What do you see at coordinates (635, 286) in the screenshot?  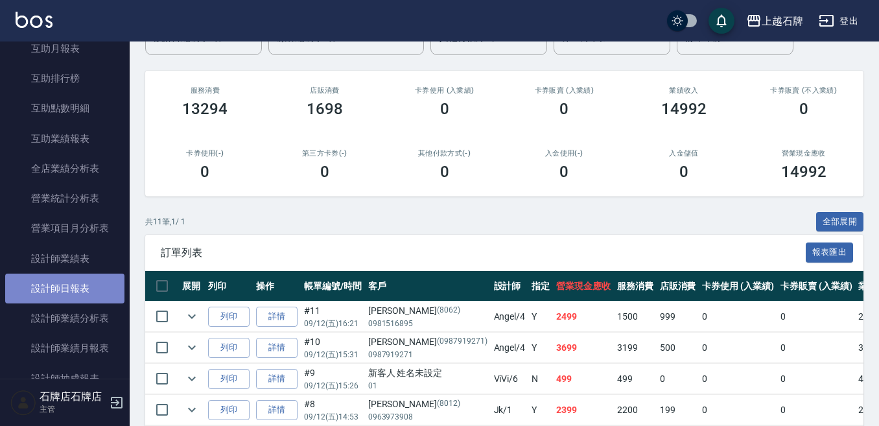 I see `th: 服務消費` at bounding box center [635, 286].